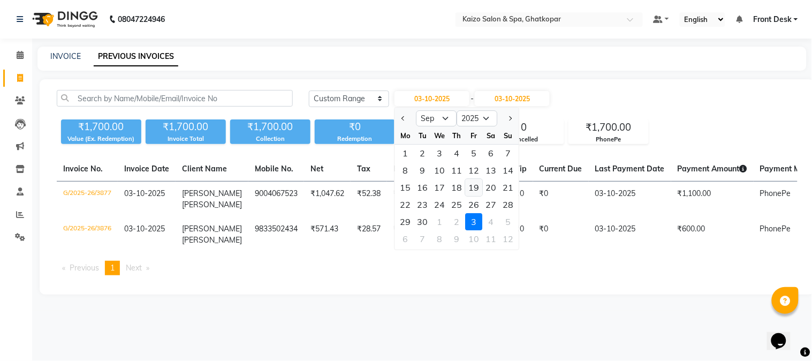  Describe the element at coordinates (508, 204) in the screenshot. I see `div: 28` at that location.